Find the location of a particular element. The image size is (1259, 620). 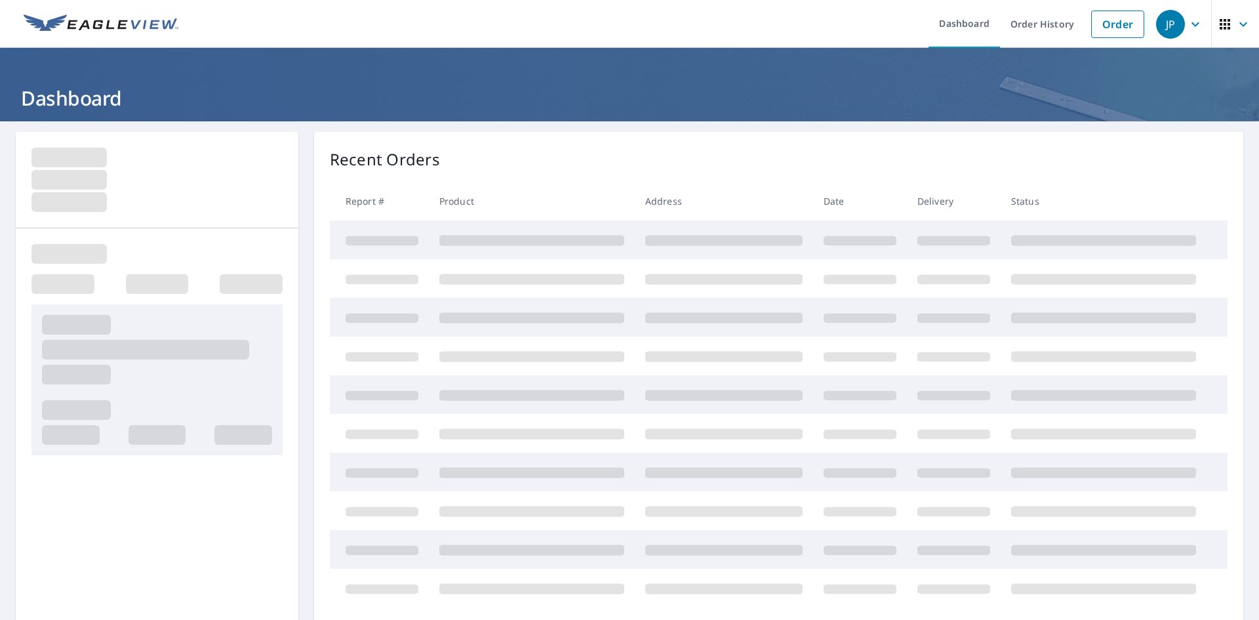

th: Date is located at coordinates (860, 201).